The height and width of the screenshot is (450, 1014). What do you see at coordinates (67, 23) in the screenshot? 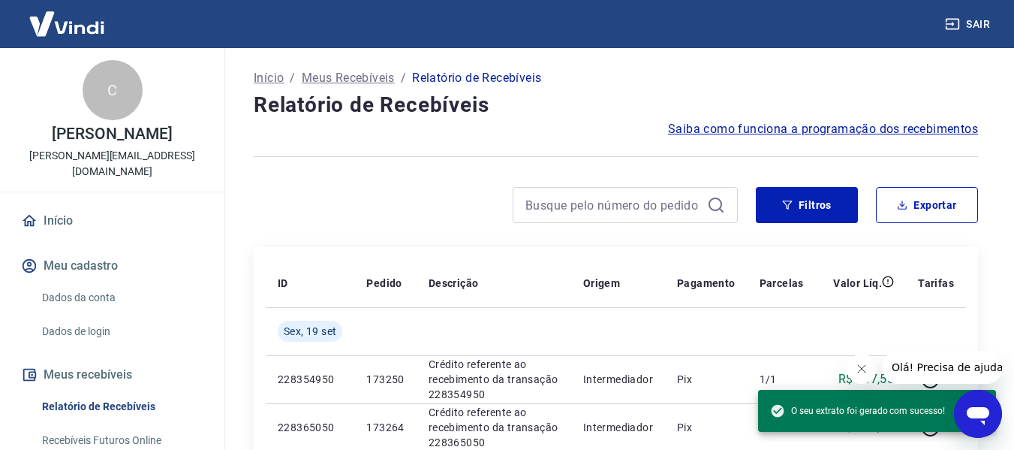
I see `img: Vindi` at bounding box center [67, 23].